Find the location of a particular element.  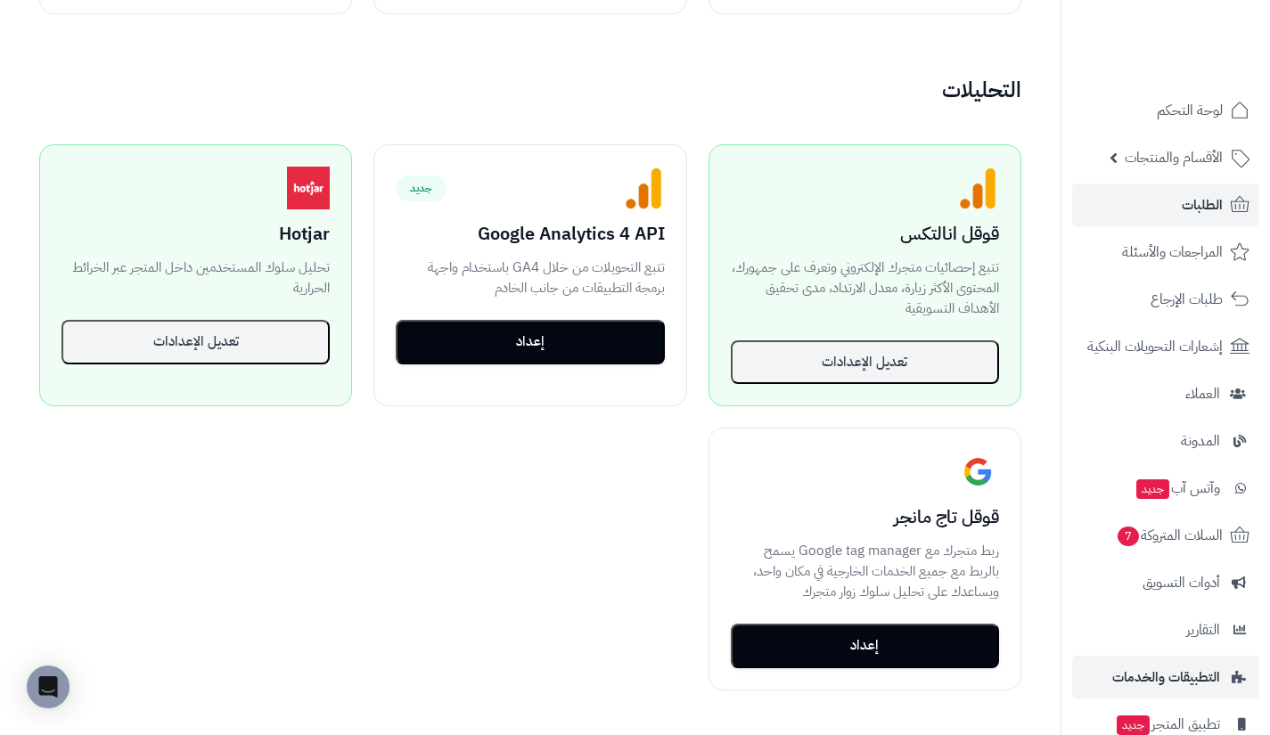

p: ربط متجرك مع Google tag manager يسمح بالربط مع جميع الخدمات الخارجية في مكان واحد، ويساعدك على تح... is located at coordinates (865, 571).